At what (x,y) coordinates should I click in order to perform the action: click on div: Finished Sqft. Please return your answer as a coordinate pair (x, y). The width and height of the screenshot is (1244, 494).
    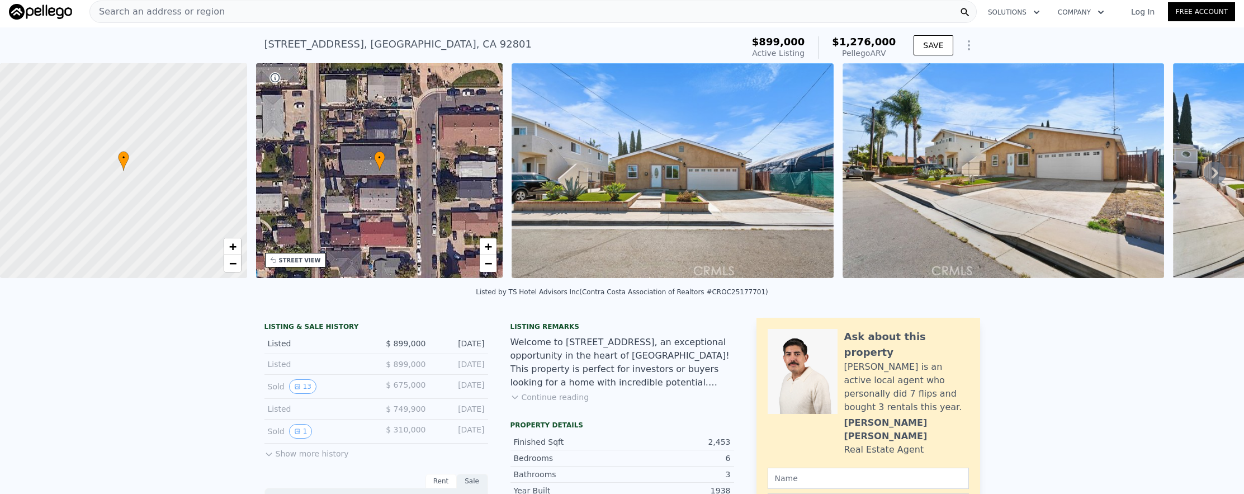
    Looking at the image, I should click on (568, 442).